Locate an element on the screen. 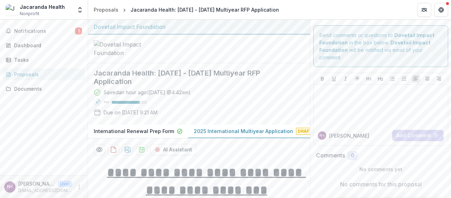 Image resolution: width=451 pixels, height=198 pixels. button: More is located at coordinates (79, 187).